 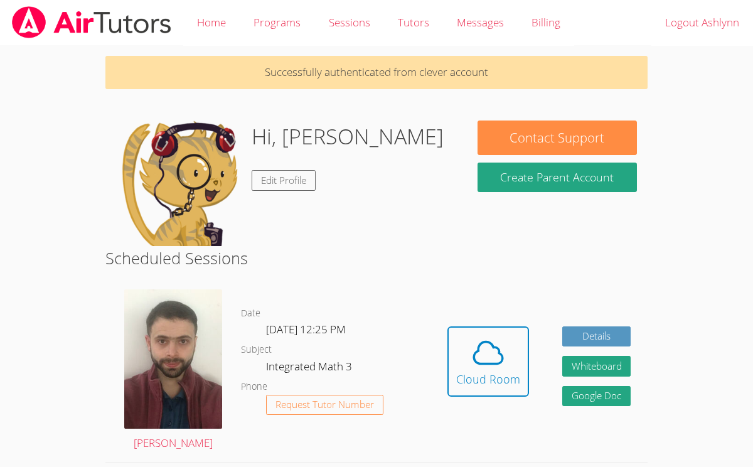 What do you see at coordinates (596, 336) in the screenshot?
I see `a: Details` at bounding box center [596, 336].